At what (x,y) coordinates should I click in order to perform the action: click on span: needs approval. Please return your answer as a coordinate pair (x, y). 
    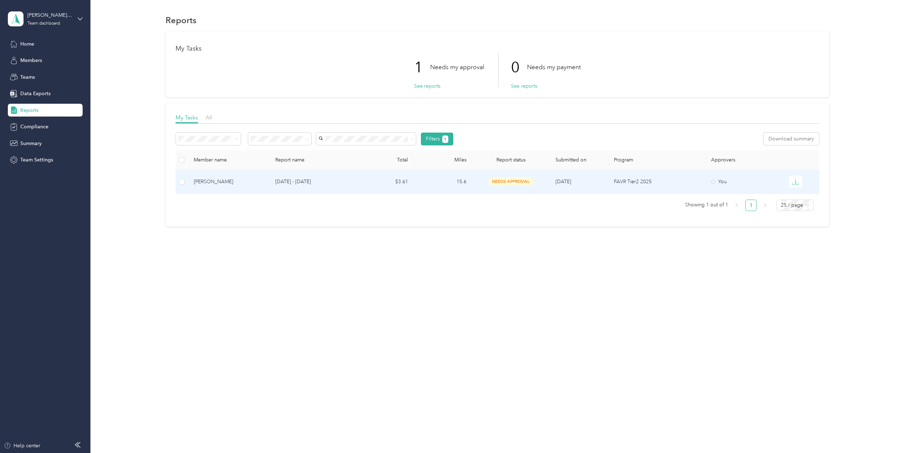
    Looking at the image, I should click on (511, 181).